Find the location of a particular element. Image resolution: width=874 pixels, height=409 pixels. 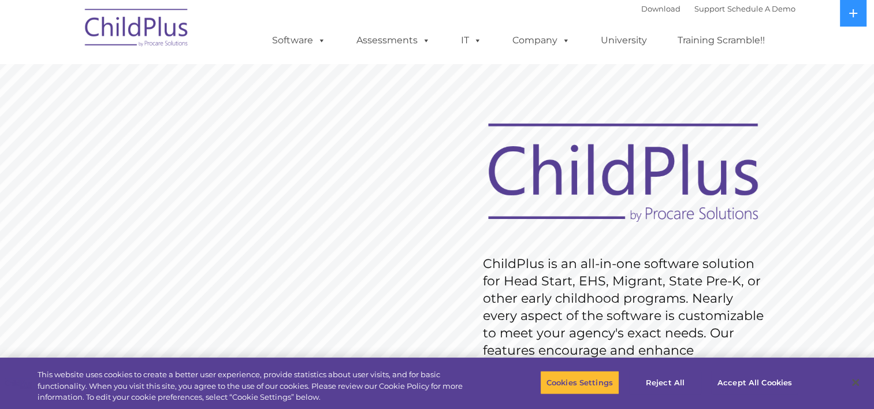

button: Reject All is located at coordinates (665, 382).